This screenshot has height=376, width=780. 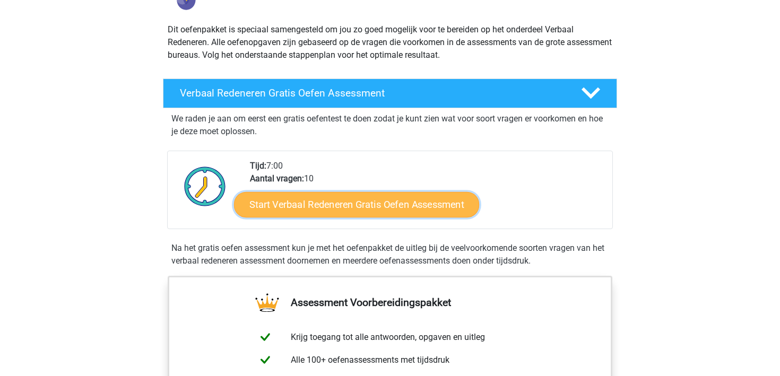 What do you see at coordinates (390, 42) in the screenshot?
I see `p: Dit oefenpakket is speciaal samengesteld om jou zo goed mogelijk voor te bereiden op het onderdee...` at bounding box center [390, 42].